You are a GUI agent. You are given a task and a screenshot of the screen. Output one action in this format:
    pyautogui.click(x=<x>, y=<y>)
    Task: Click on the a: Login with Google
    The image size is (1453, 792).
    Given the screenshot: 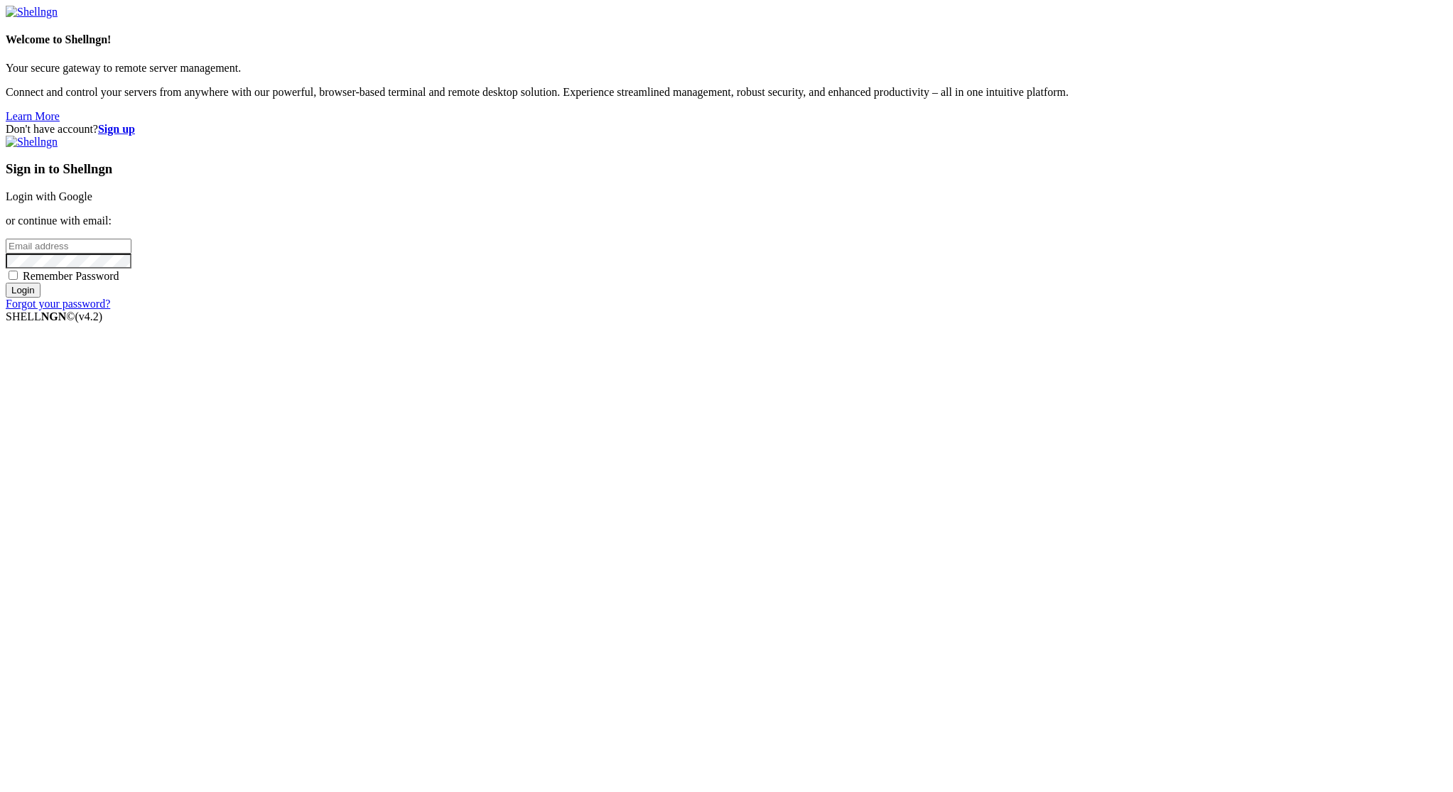 What is the action you would take?
    pyautogui.click(x=49, y=196)
    